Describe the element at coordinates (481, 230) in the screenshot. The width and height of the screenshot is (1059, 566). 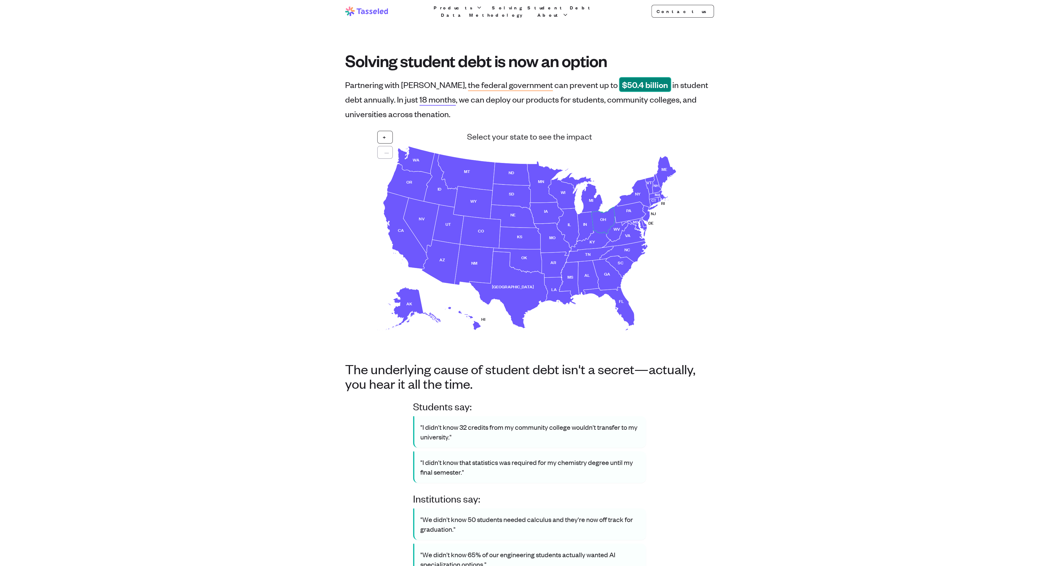
I see `text: CO` at that location.